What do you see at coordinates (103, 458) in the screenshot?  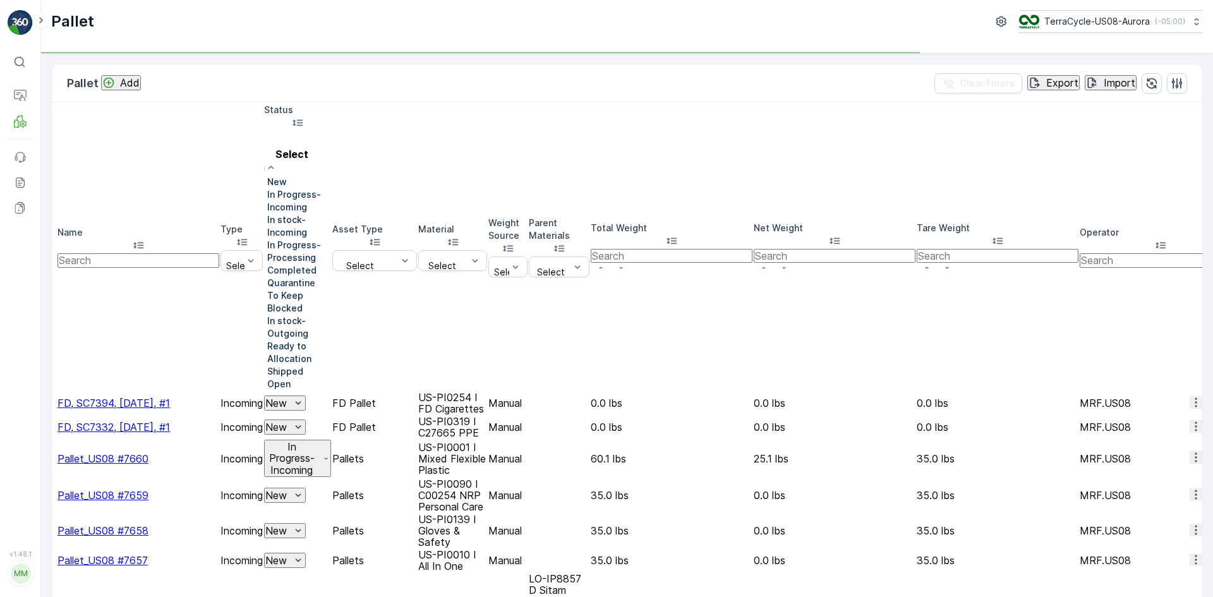 I see `a: Pallet_US08 #7660` at bounding box center [103, 458].